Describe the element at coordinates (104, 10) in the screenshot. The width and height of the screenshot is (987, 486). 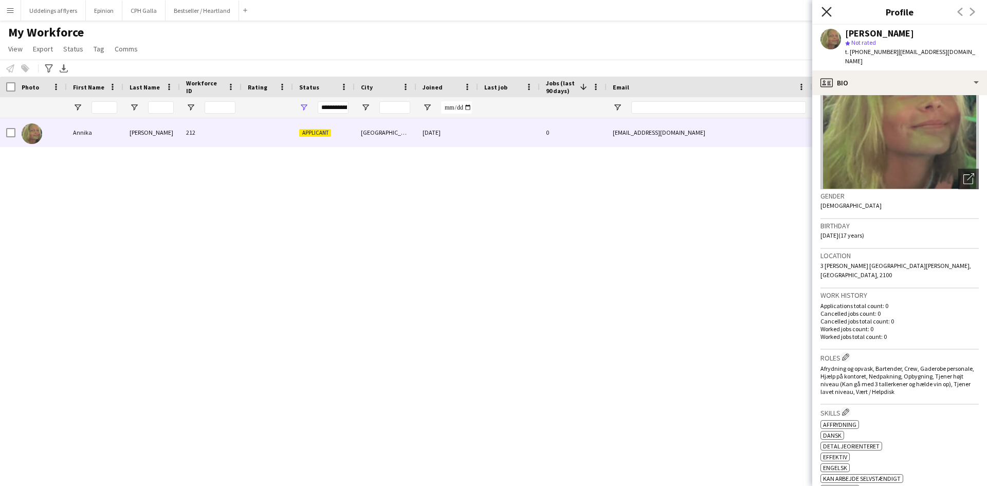
I see `button: Epinion` at that location.